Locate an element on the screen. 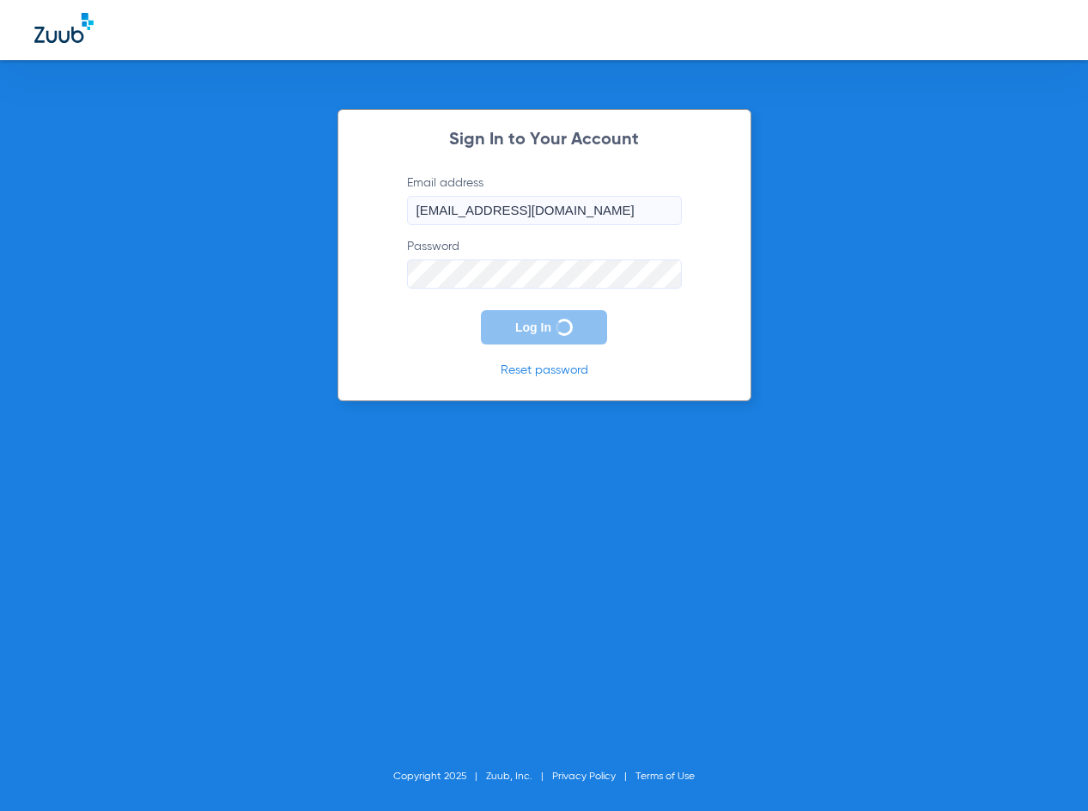  input: Password is located at coordinates (545, 274).